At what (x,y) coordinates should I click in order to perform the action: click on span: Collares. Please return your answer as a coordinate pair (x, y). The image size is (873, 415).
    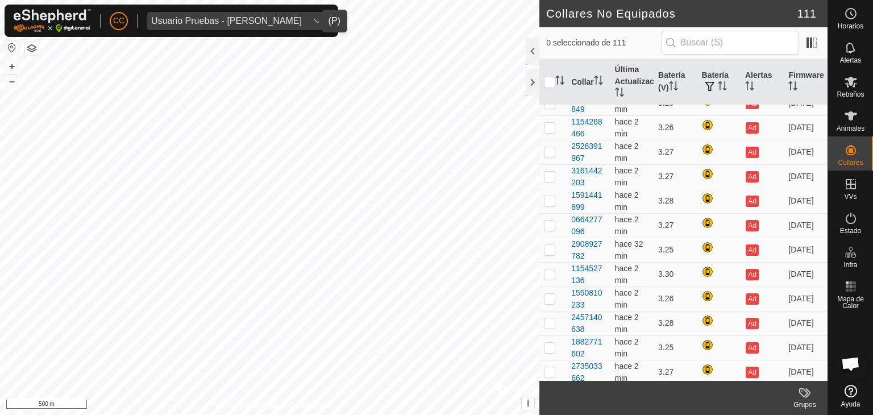
    Looking at the image, I should click on (851, 163).